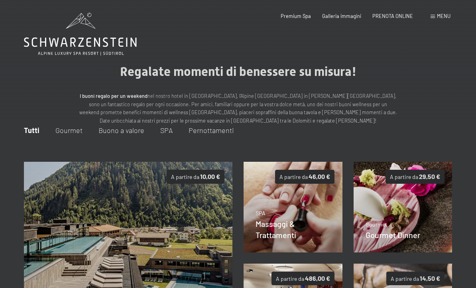 This screenshot has width=476, height=288. Describe the element at coordinates (393, 16) in the screenshot. I see `a: PRENOTA ONLINE` at that location.